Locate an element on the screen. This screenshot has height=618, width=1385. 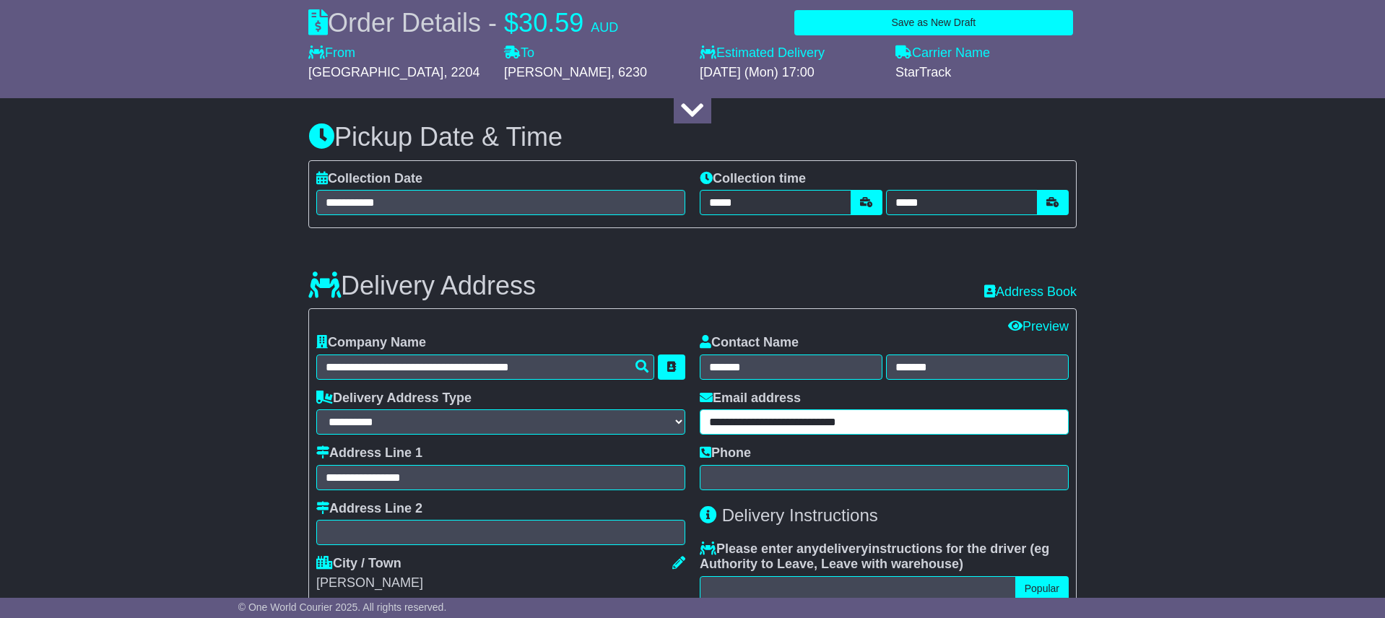
label: To is located at coordinates (519, 53).